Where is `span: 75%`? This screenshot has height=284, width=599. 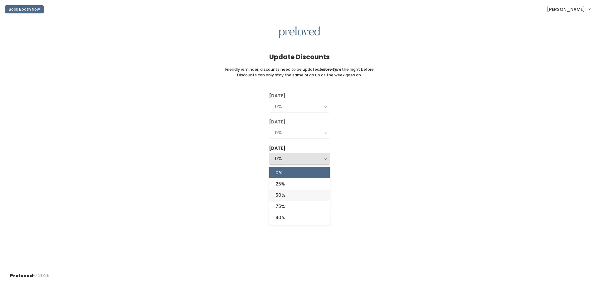
span: 75% is located at coordinates (280, 207).